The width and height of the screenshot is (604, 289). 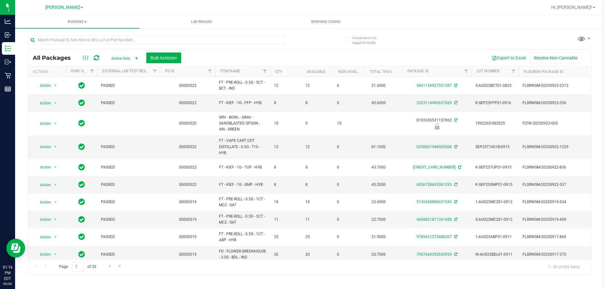 I want to click on a: 3523114490637069, so click(x=434, y=103).